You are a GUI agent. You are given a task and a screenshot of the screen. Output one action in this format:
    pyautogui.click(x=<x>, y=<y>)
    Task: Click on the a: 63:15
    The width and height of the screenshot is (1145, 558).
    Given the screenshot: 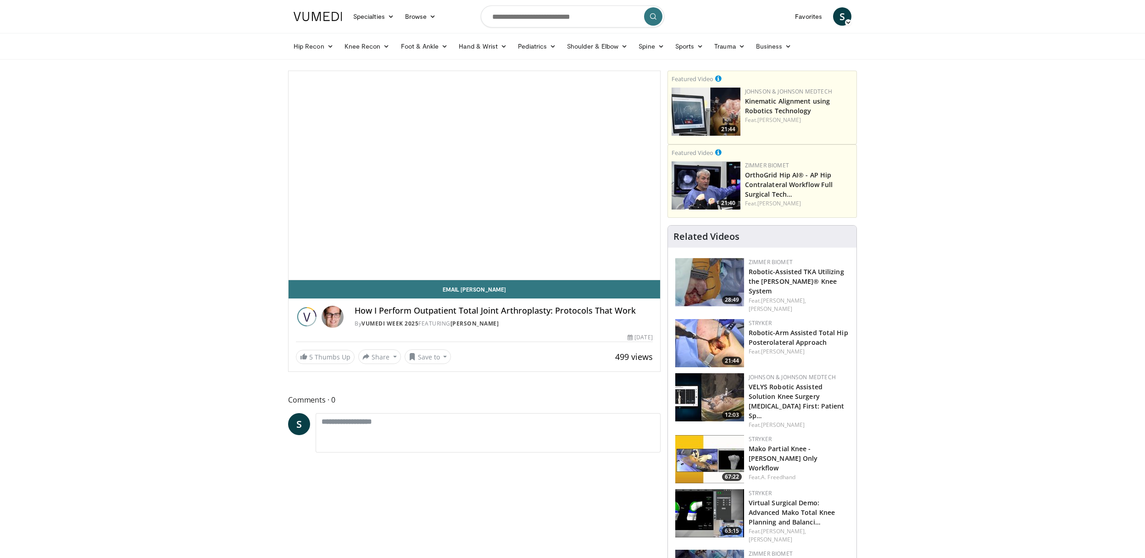 What is the action you would take?
    pyautogui.click(x=710, y=513)
    